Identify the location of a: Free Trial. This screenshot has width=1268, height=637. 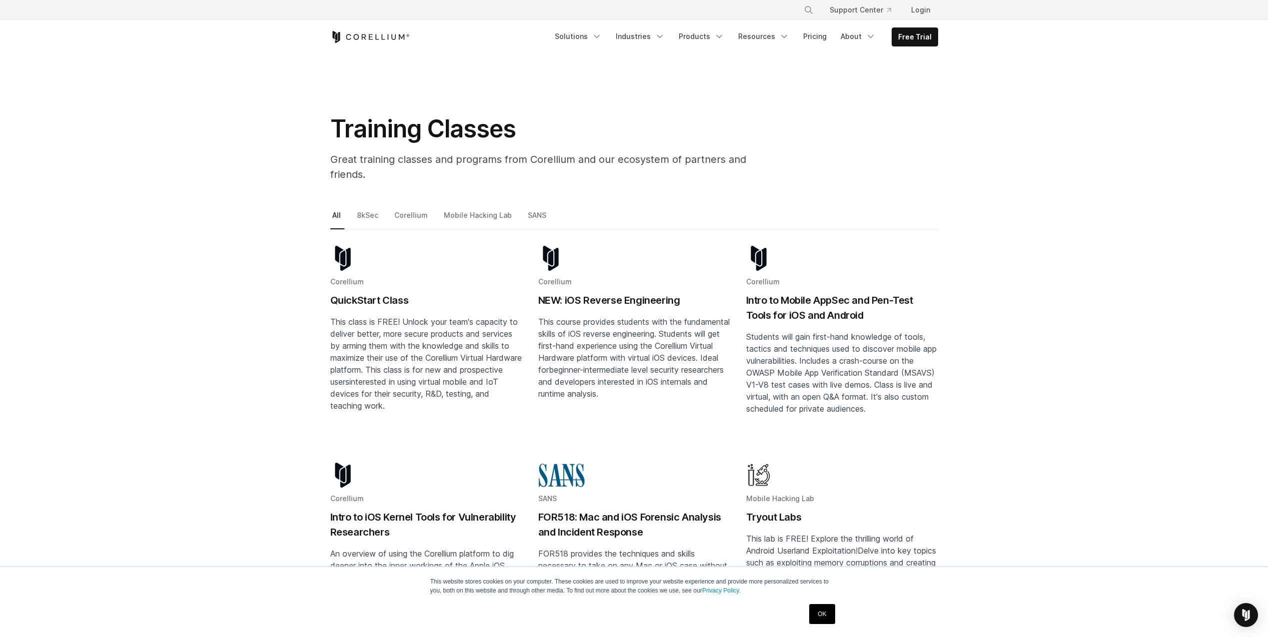
(915, 37).